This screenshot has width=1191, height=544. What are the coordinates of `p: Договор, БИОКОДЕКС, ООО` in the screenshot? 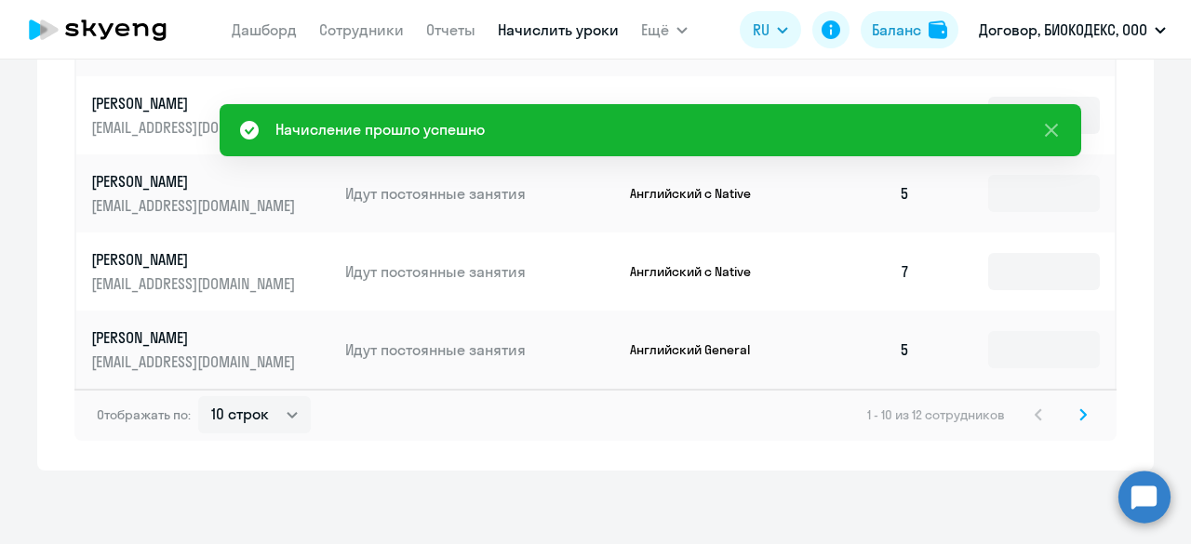 It's located at (1063, 30).